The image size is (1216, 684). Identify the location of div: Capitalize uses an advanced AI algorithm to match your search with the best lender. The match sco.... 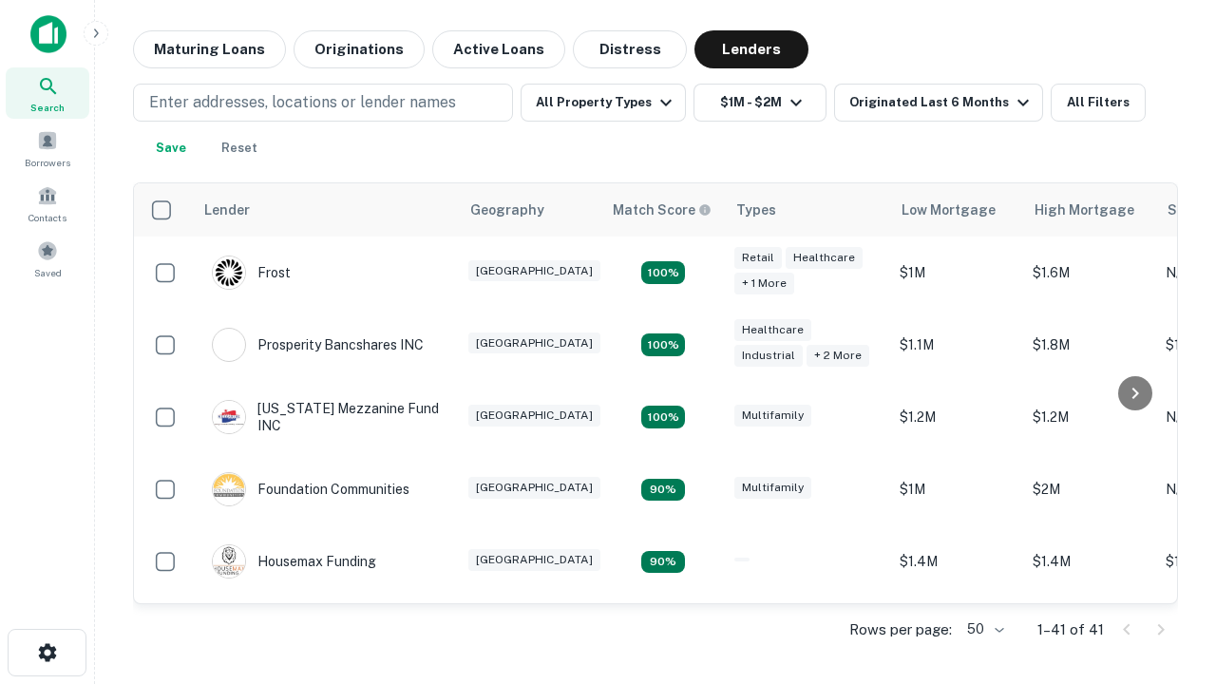
(662, 210).